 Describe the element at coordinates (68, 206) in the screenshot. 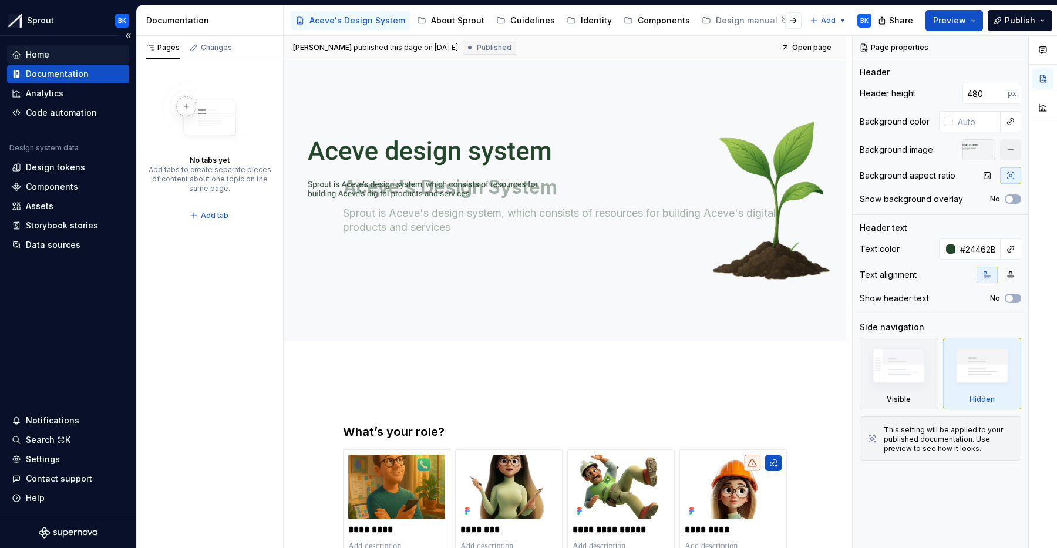

I see `a: Assets` at that location.